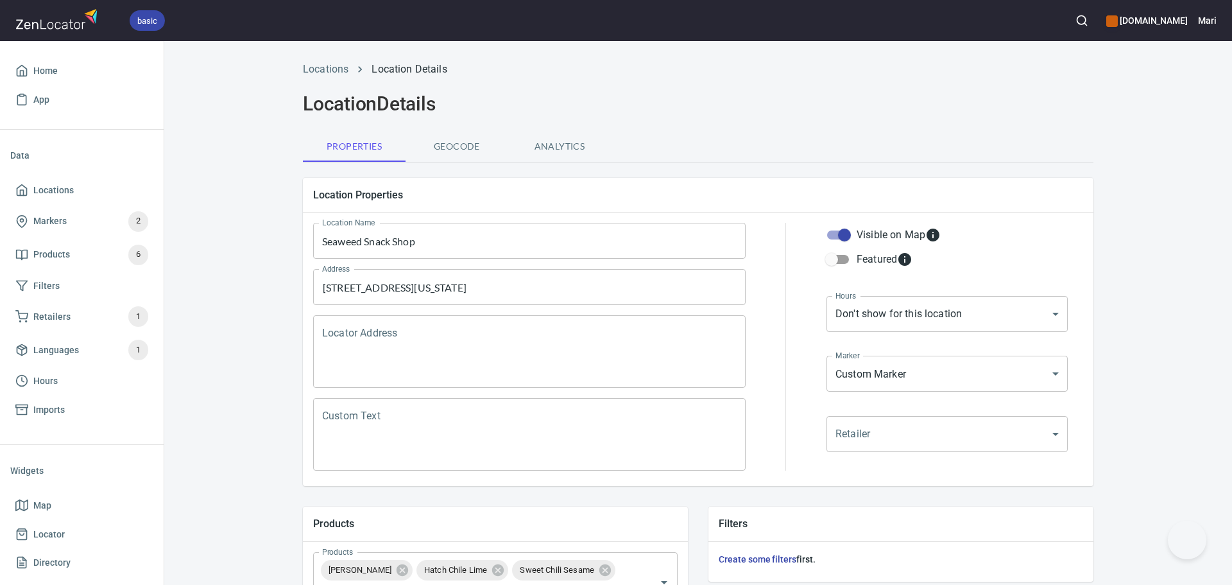  What do you see at coordinates (456, 569) in the screenshot?
I see `span: Hatch Chile Lime` at bounding box center [456, 569].